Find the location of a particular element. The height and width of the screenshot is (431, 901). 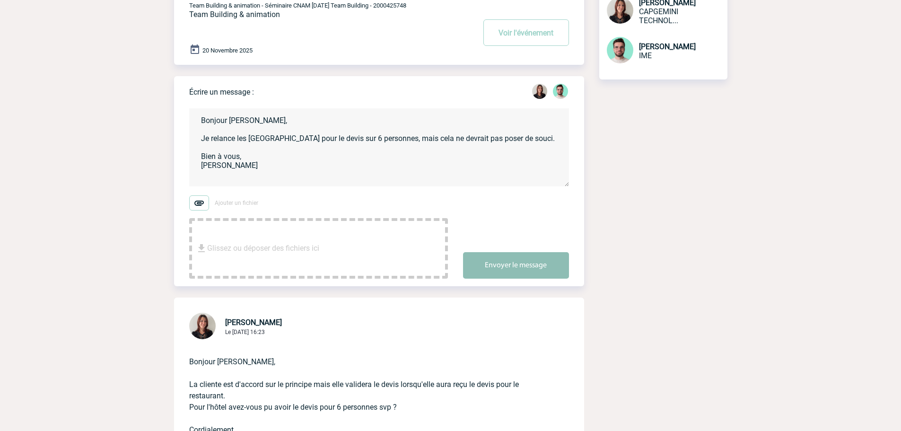

span: CAPGEMINI TECHNOLOGY SERVICES is located at coordinates (658, 16).